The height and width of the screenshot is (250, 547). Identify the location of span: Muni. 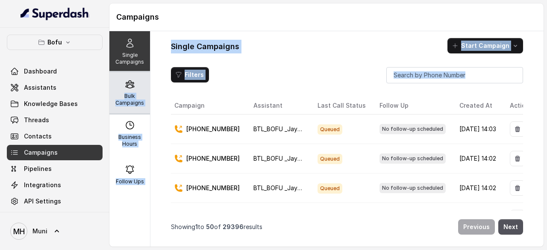
(40, 231).